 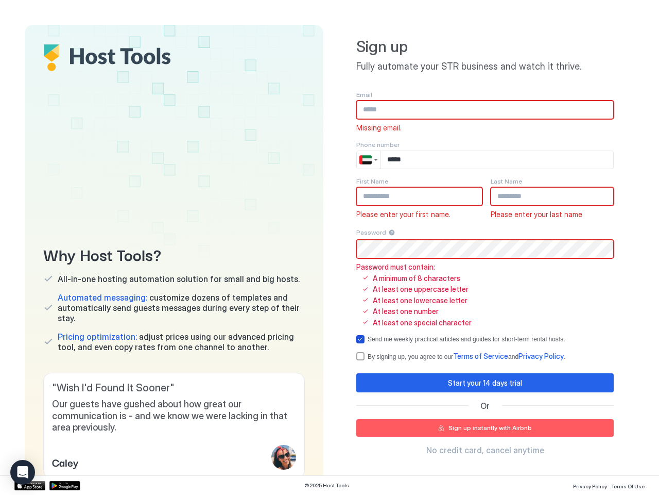 What do you see at coordinates (628, 486) in the screenshot?
I see `span: Terms Of Use` at bounding box center [628, 486].